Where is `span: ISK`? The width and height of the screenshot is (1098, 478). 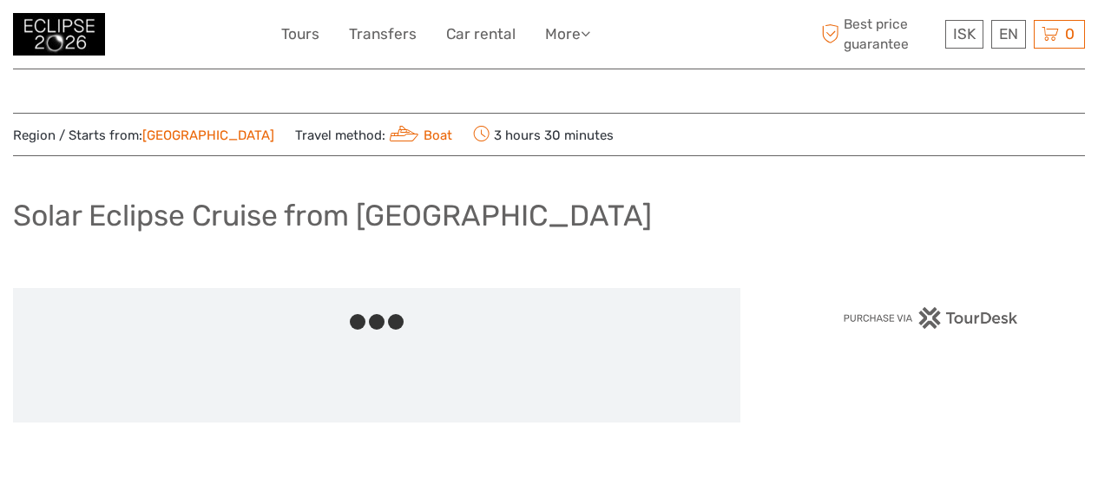
span: ISK is located at coordinates (964, 34).